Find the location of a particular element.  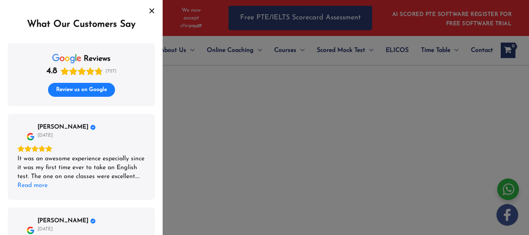

button: Review us on Google is located at coordinates (81, 90).